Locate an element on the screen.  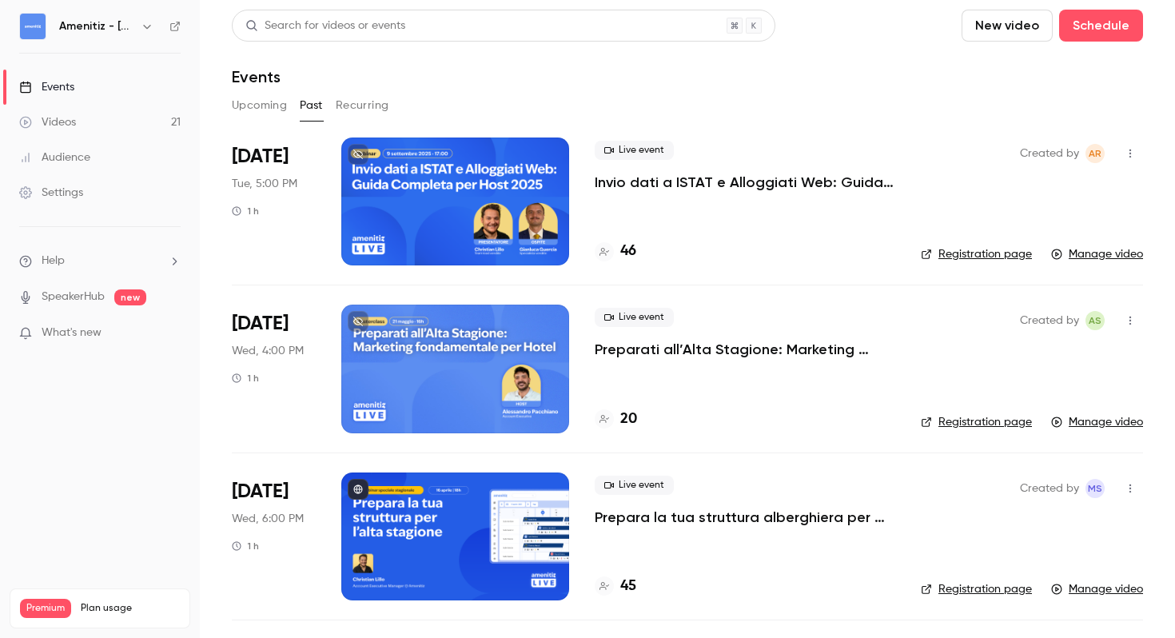
div: Settings is located at coordinates (51, 193).